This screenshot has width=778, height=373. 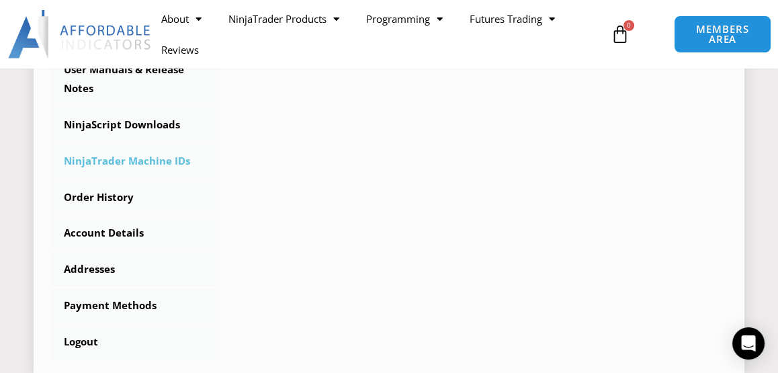 I want to click on a: NinjaTrader Products, so click(x=283, y=19).